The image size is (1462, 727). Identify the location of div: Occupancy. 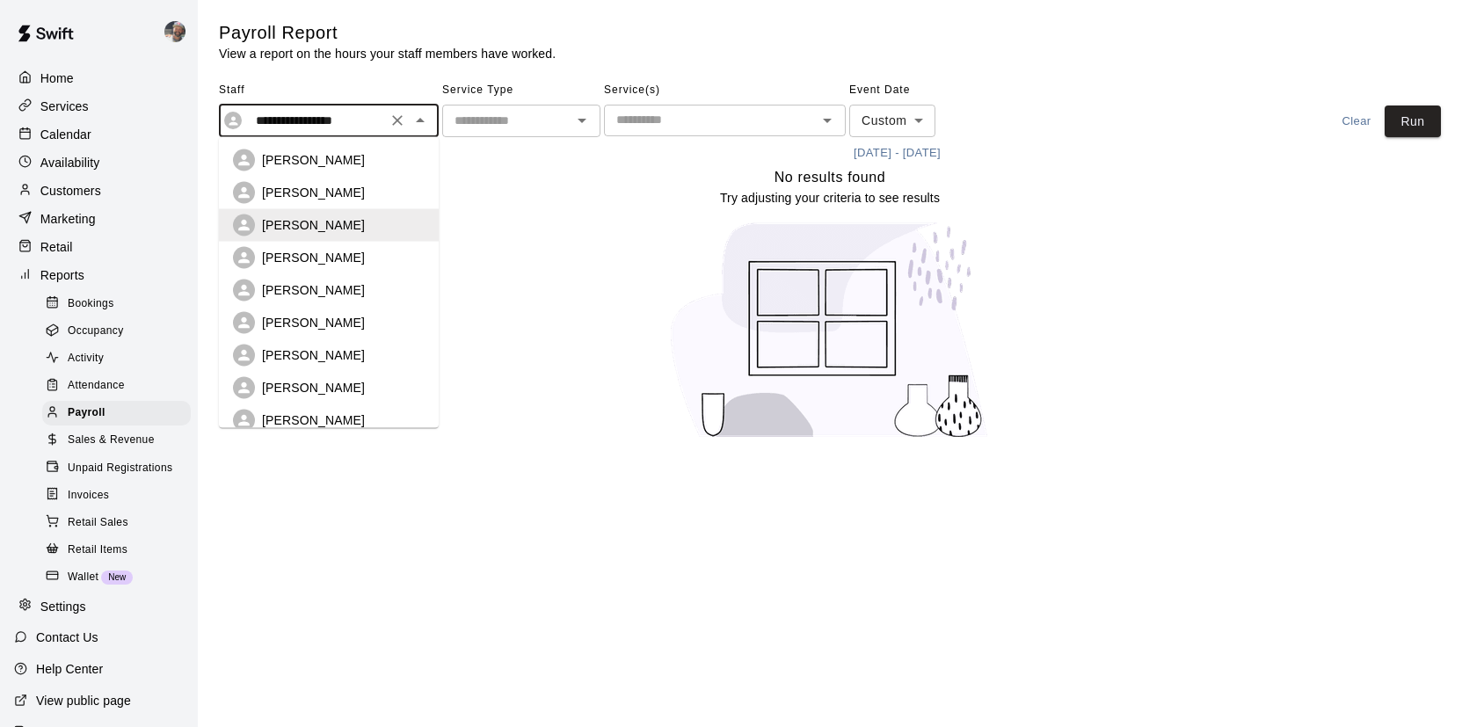
(116, 331).